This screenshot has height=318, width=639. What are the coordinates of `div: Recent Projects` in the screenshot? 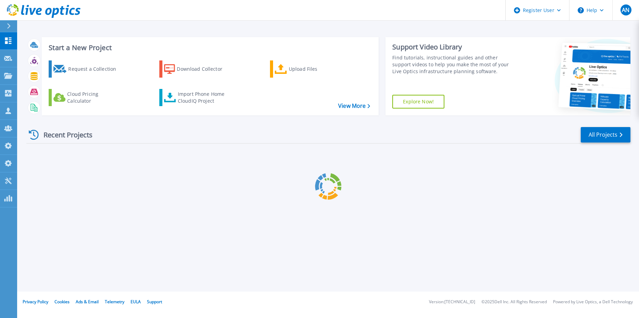 It's located at (64, 134).